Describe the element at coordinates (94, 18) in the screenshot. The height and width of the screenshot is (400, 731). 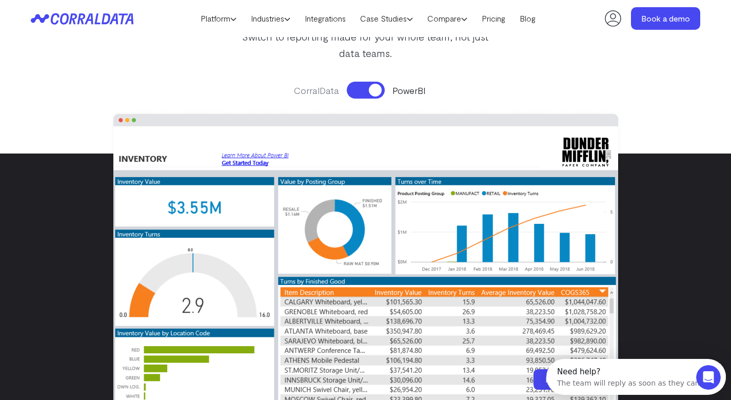
I see `div: Open Intercom Messenger` at that location.